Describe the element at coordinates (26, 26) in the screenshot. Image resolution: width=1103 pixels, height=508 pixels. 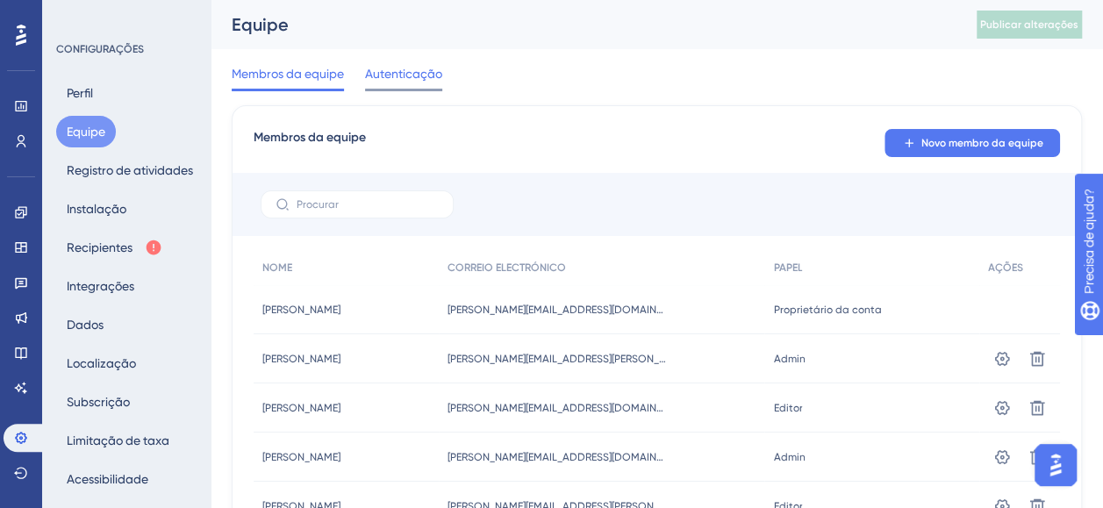
I see `button: Abra o AI Assistant Launcher` at that location.